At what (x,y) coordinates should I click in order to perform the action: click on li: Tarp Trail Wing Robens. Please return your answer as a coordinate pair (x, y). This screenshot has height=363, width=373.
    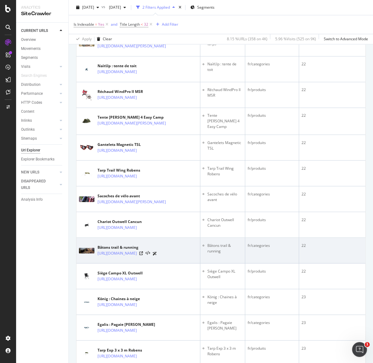
    Looking at the image, I should click on (225, 171).